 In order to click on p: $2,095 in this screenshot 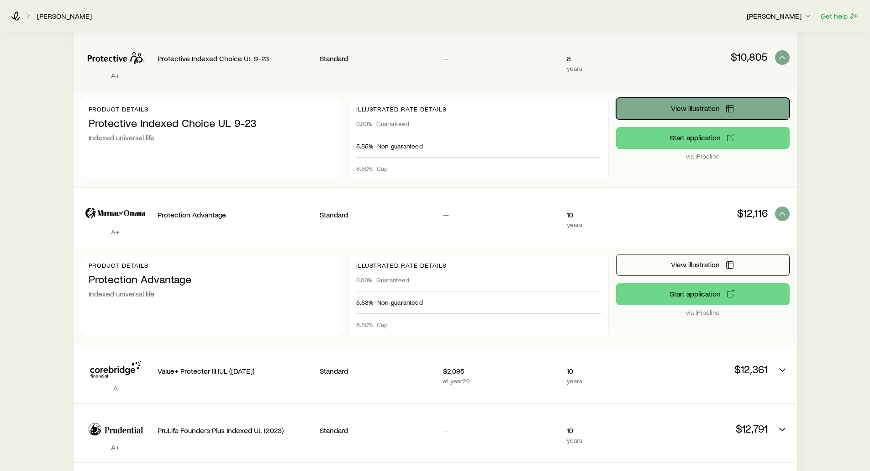, I will do `click(501, 371)`.